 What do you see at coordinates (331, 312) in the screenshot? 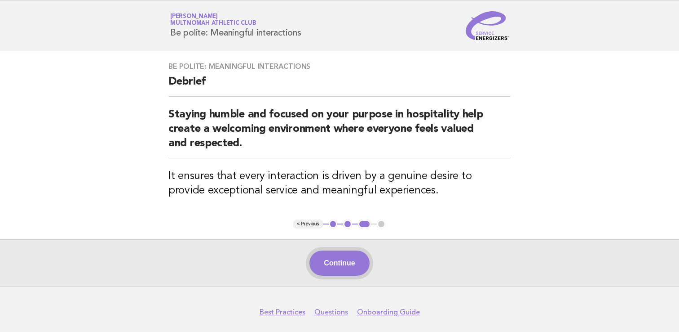
I see `a: Questions` at bounding box center [331, 312].